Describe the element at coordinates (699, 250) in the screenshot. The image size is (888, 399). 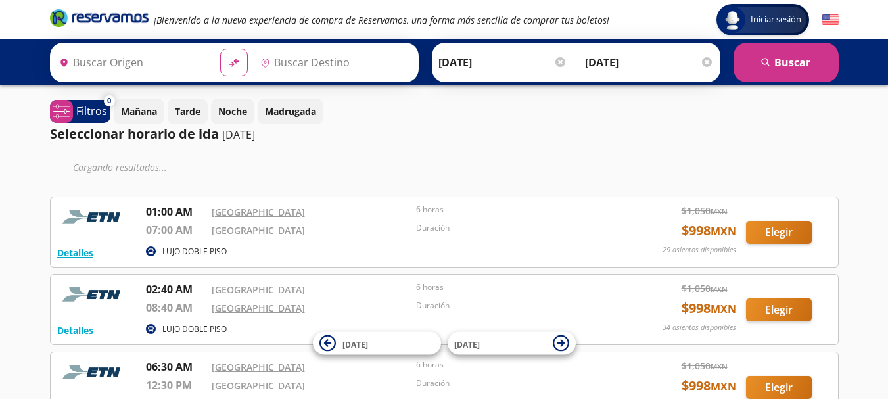
I see `p: 29 asientos disponibles` at that location.